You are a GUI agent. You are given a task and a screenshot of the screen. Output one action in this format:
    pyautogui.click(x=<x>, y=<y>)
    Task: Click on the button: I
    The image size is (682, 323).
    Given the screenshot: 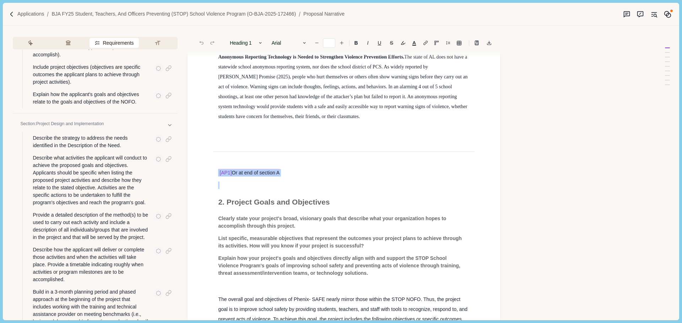 What is the action you would take?
    pyautogui.click(x=367, y=43)
    